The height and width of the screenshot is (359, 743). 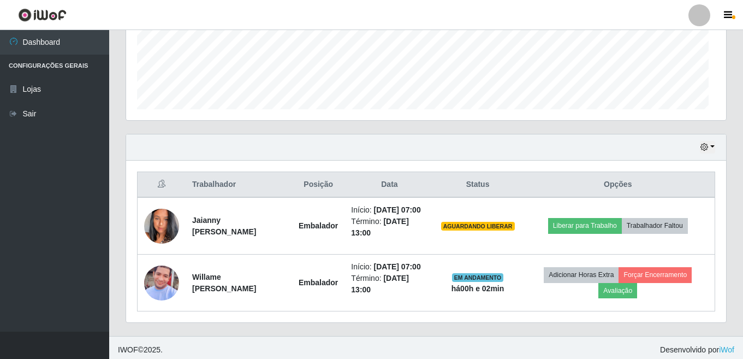 What do you see at coordinates (318, 184) in the screenshot?
I see `th: Posição` at bounding box center [318, 184].